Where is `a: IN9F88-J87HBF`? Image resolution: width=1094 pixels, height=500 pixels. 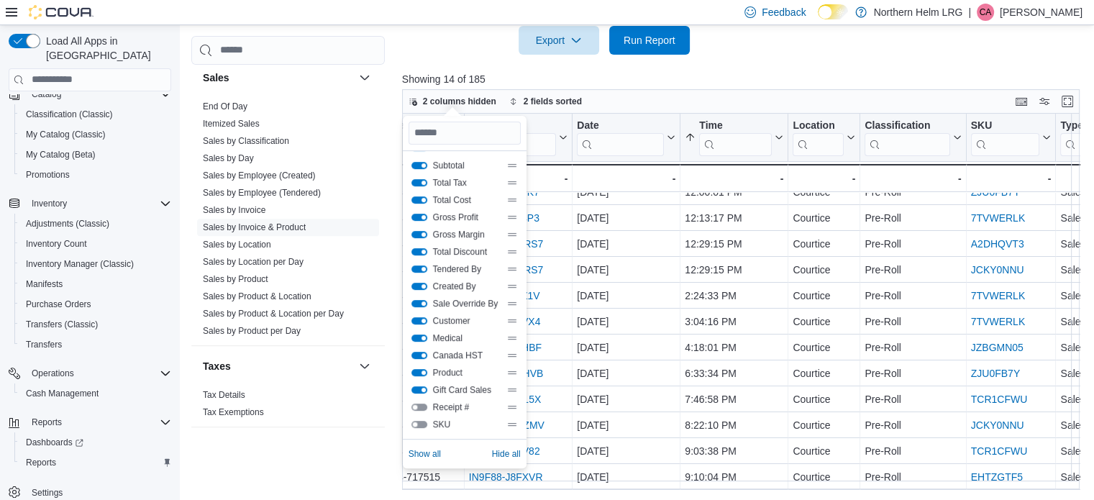 a: IN9F88-J87HBF is located at coordinates (505, 348).